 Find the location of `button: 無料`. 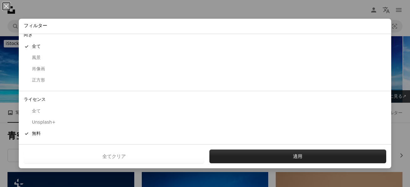

button: 無料 is located at coordinates (205, 134).